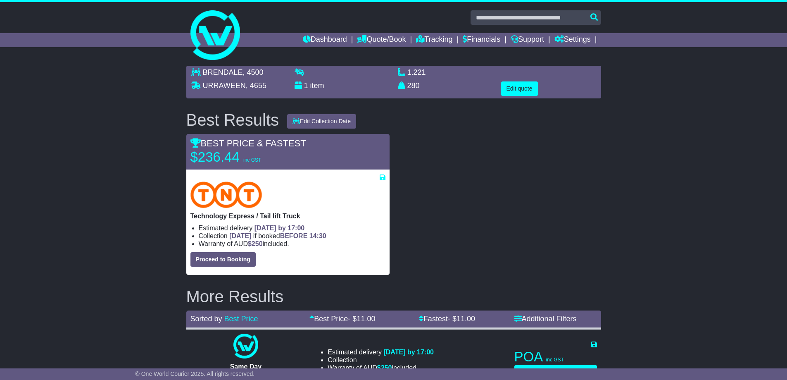  Describe the element at coordinates (573, 40) in the screenshot. I see `a: Settings` at that location.